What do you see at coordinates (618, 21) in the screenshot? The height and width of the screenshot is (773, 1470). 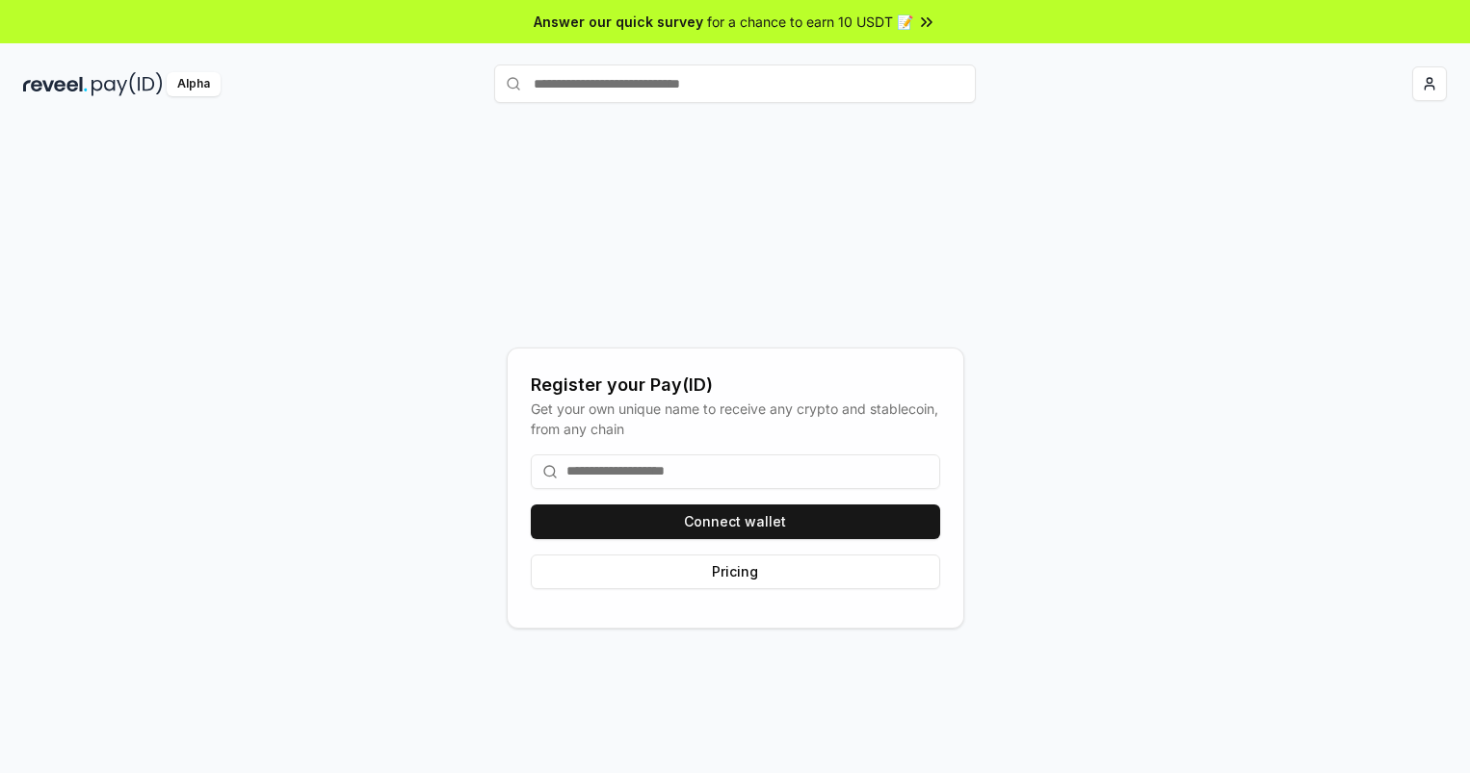 I see `span: Answer our quick survey` at bounding box center [618, 21].